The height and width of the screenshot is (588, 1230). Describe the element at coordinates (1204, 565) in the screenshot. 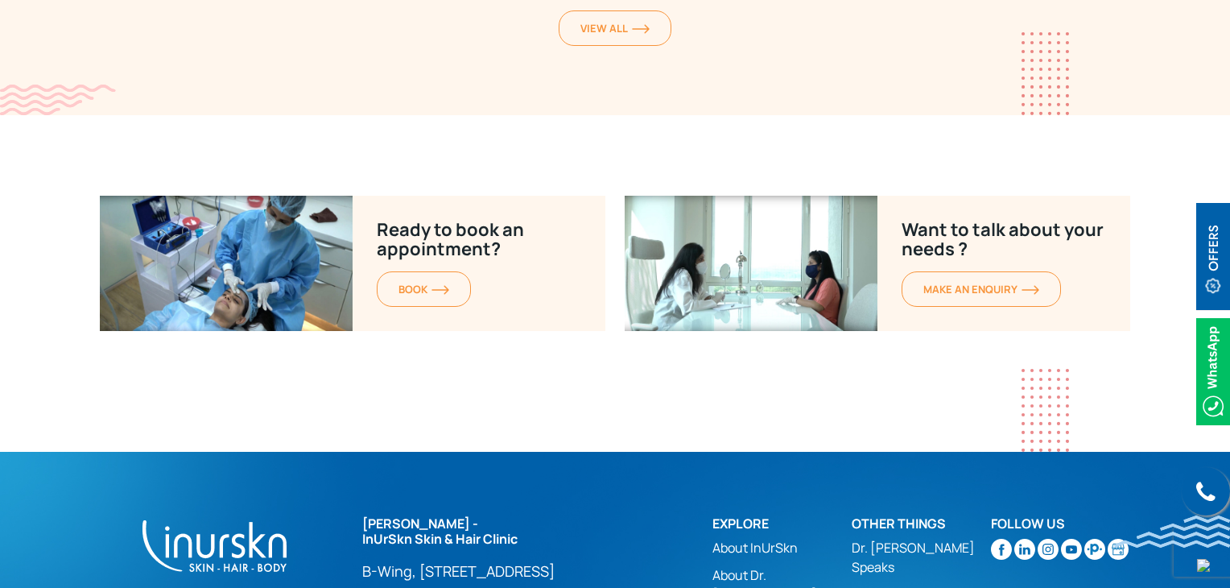

I see `img: up-blue-arrow.svg` at that location.